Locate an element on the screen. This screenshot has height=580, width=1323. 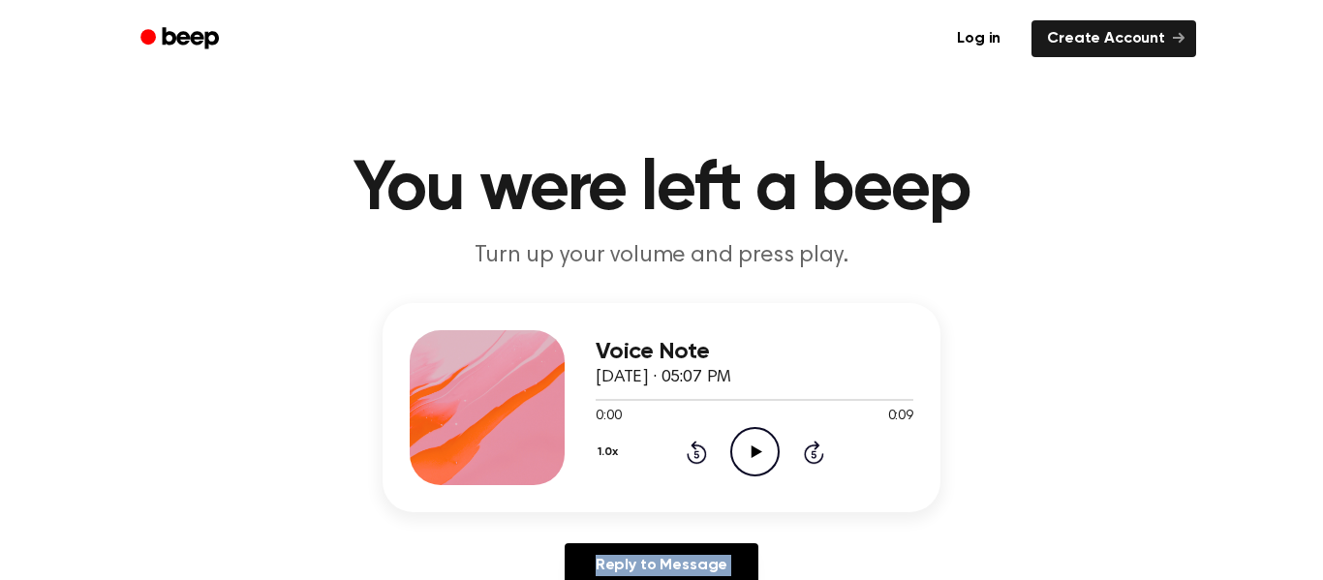
h3: Voice Note is located at coordinates (754, 351).